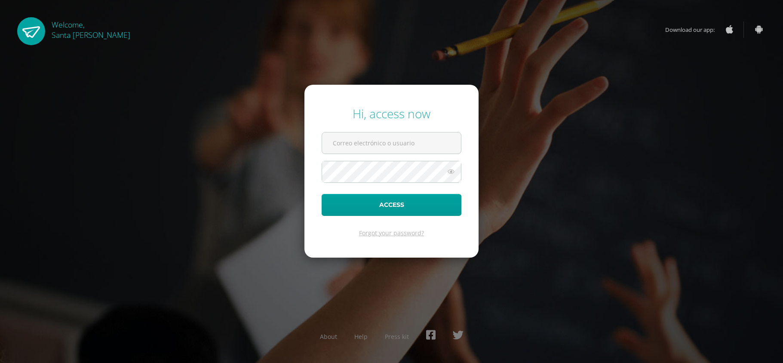 This screenshot has height=363, width=783. I want to click on span: Download our app:, so click(694, 30).